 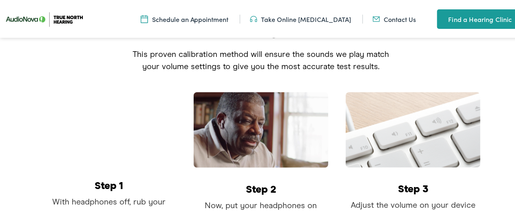 What do you see at coordinates (413, 129) in the screenshot?
I see `img: step3.png` at bounding box center [413, 129].